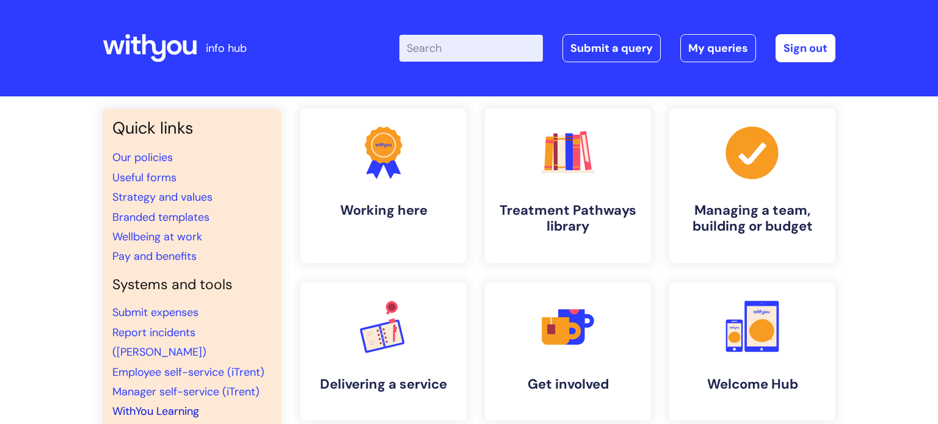 The height and width of the screenshot is (424, 938). What do you see at coordinates (568, 219) in the screenshot?
I see `h4: Treatment Pathways library` at bounding box center [568, 219].